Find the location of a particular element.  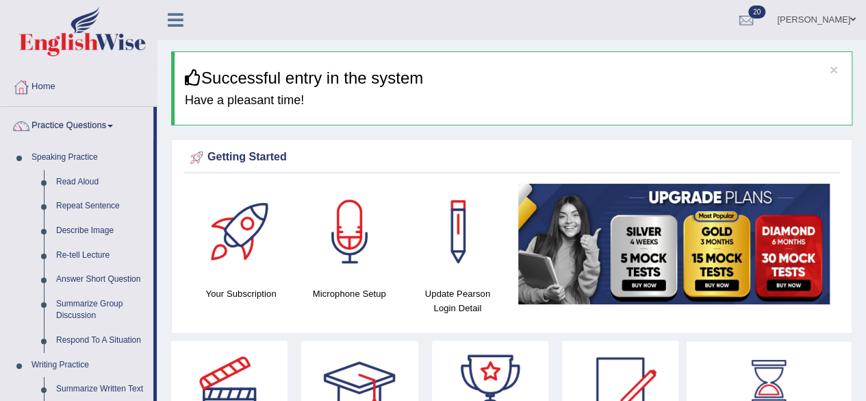

span: 20 is located at coordinates (757, 12).